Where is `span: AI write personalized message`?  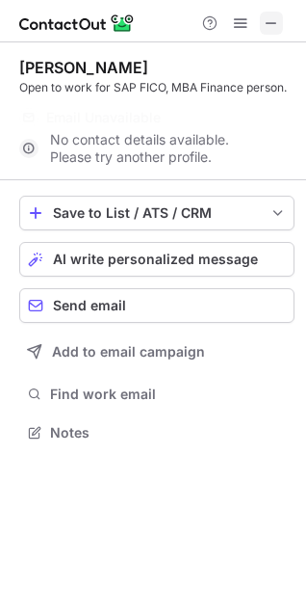
span: AI write personalized message is located at coordinates (155, 259).